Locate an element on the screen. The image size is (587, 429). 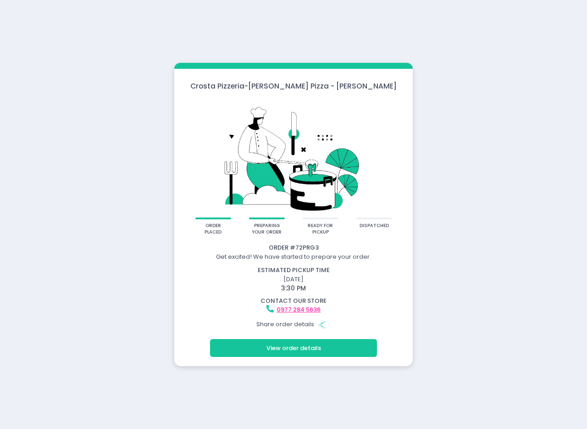
div: ready for pickup is located at coordinates (320, 229).